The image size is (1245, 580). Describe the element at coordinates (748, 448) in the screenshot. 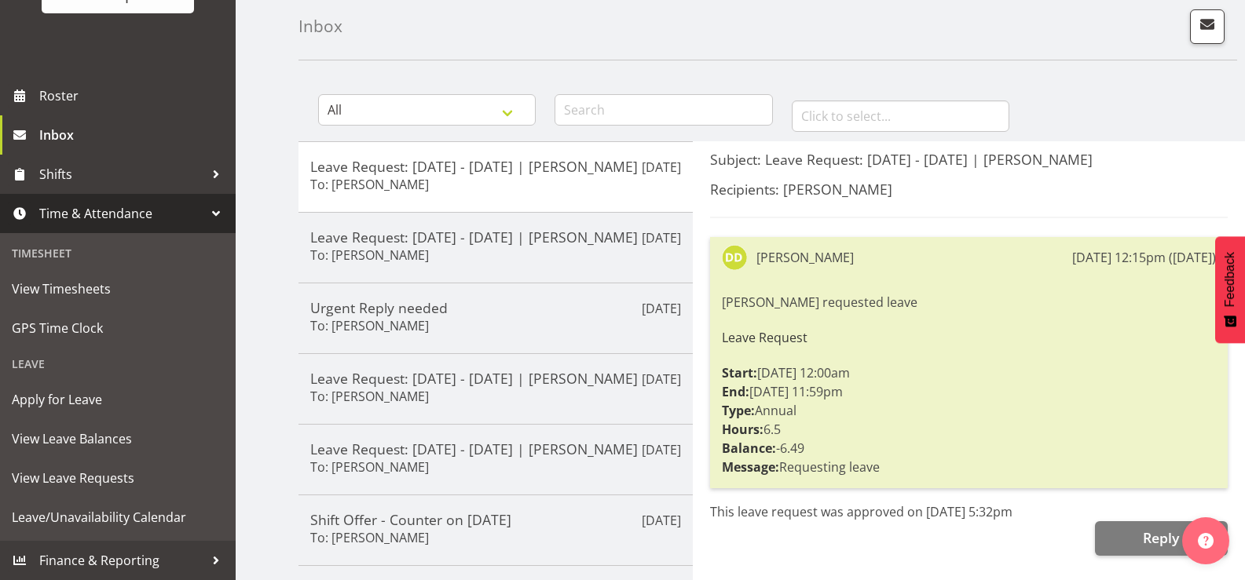

I see `strong: Balance:` at that location.